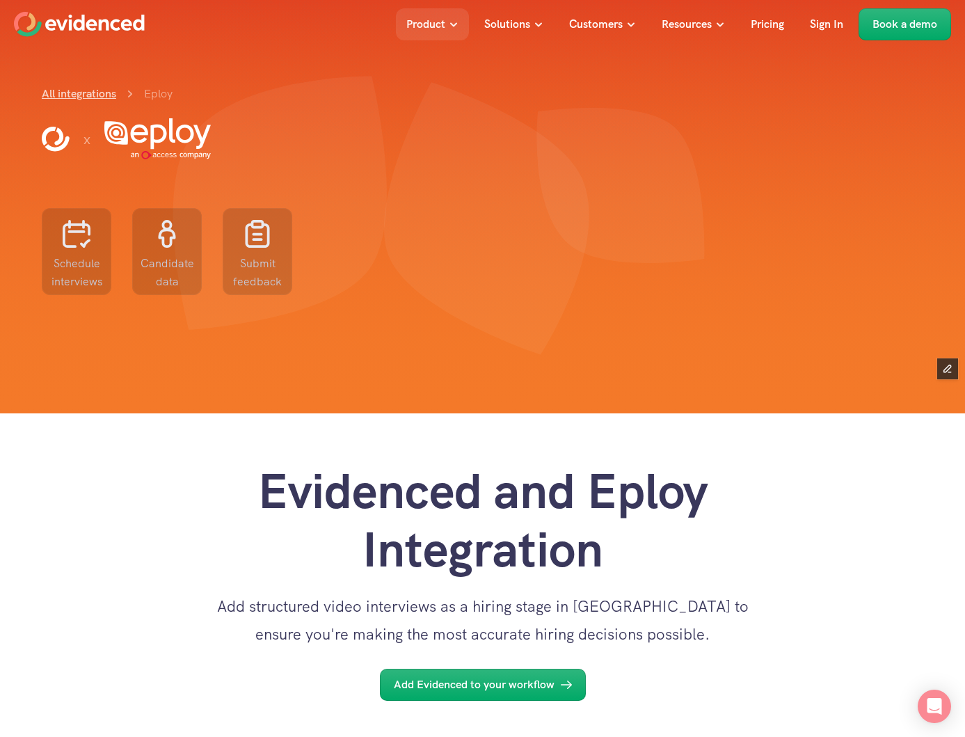  What do you see at coordinates (77, 272) in the screenshot?
I see `p: Schedule interviews` at bounding box center [77, 272].